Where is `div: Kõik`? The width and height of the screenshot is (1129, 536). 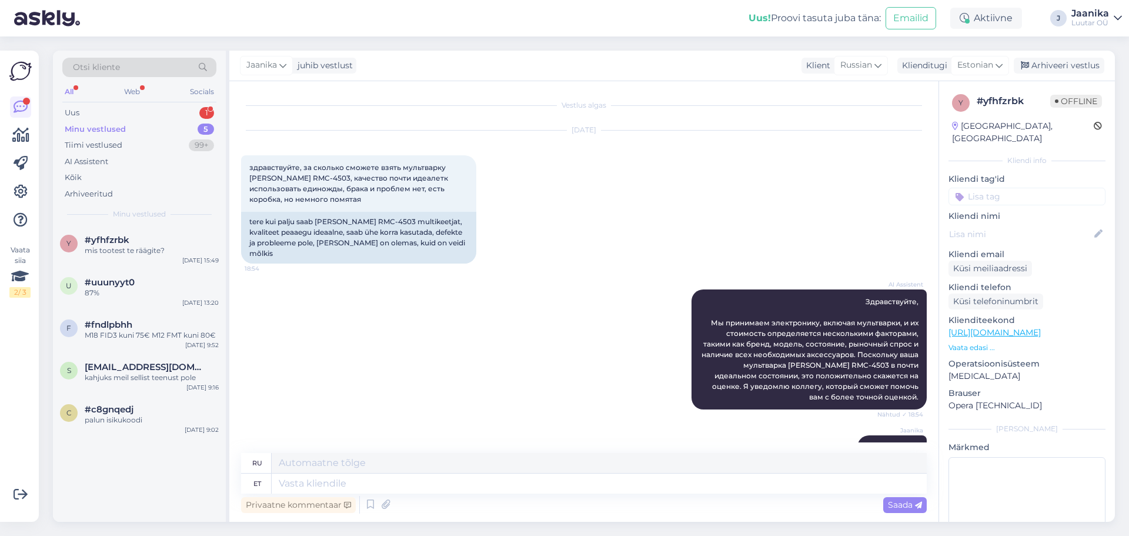 div: Kõik is located at coordinates (73, 178).